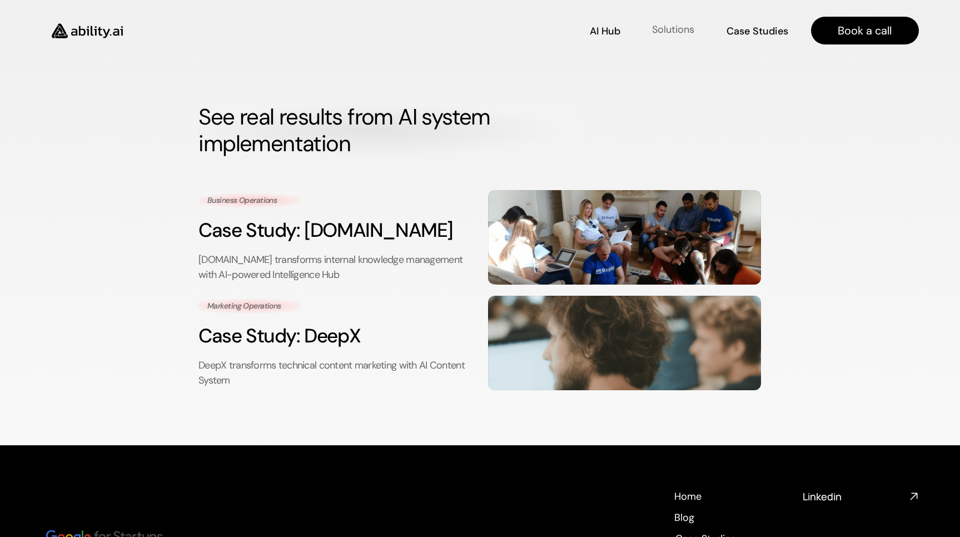  I want to click on a: Book a call, so click(864, 31).